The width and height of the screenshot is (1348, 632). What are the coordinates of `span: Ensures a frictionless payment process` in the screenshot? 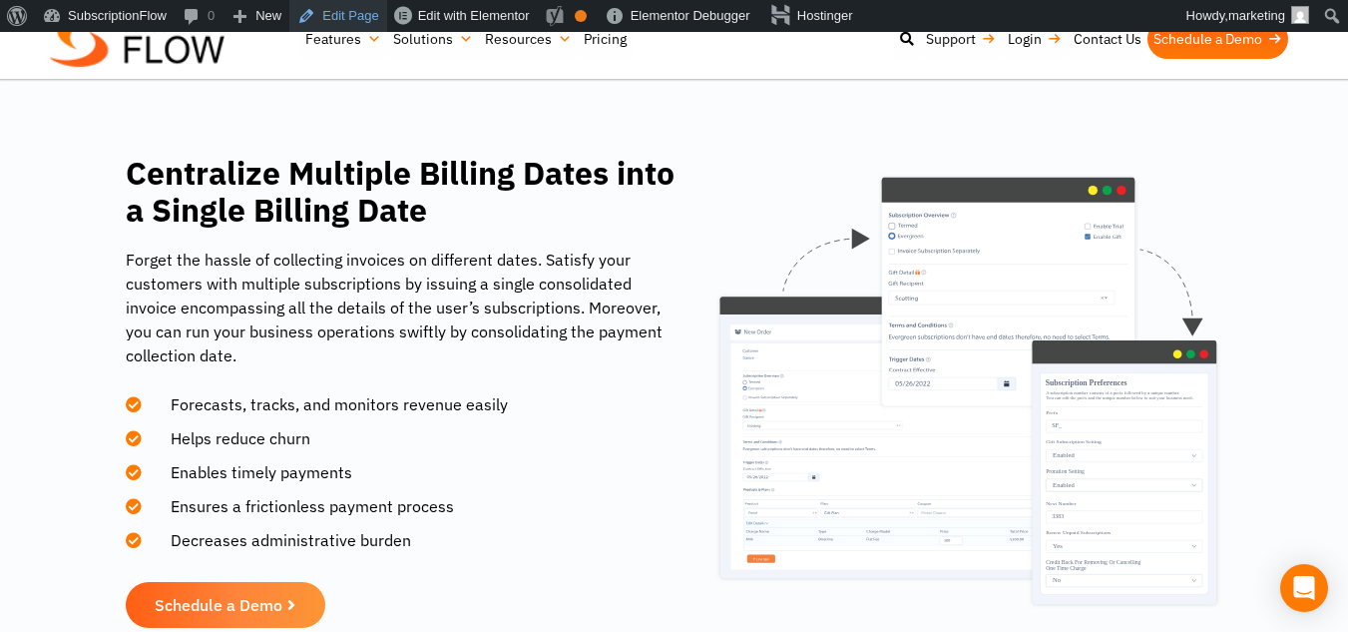 It's located at (299, 506).